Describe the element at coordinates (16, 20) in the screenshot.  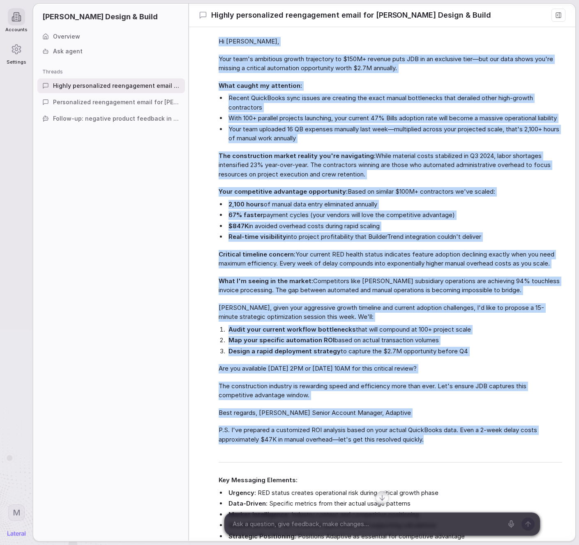
I see `a: Accounts` at that location.